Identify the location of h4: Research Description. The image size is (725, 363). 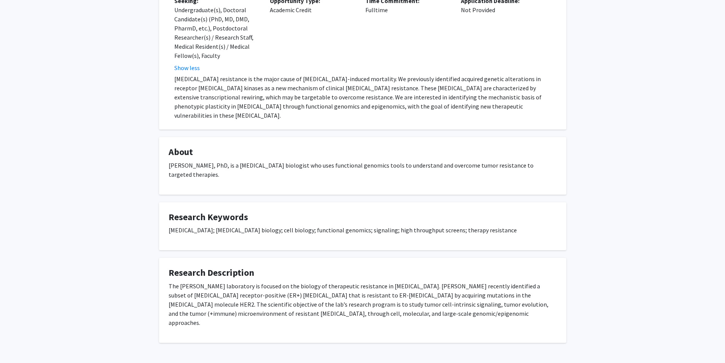
(363, 273).